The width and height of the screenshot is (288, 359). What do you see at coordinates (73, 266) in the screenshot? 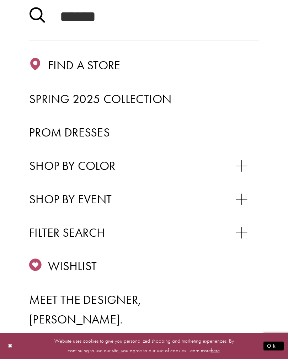
I see `span: Wishlist` at bounding box center [73, 266].